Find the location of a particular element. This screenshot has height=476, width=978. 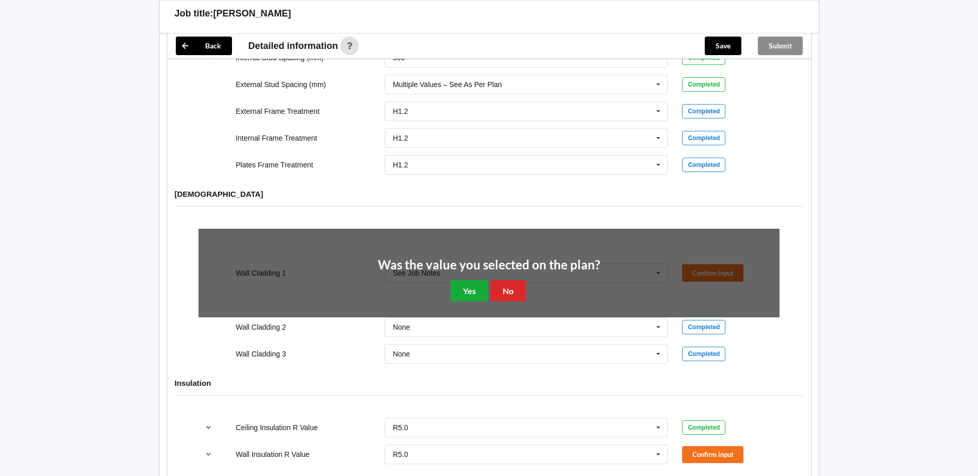

button: Back is located at coordinates (204, 46).